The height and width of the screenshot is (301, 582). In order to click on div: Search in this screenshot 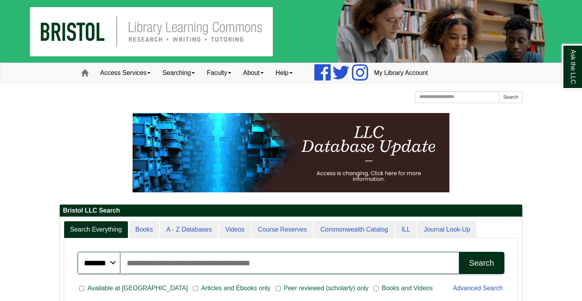, I will do `click(482, 263)`.